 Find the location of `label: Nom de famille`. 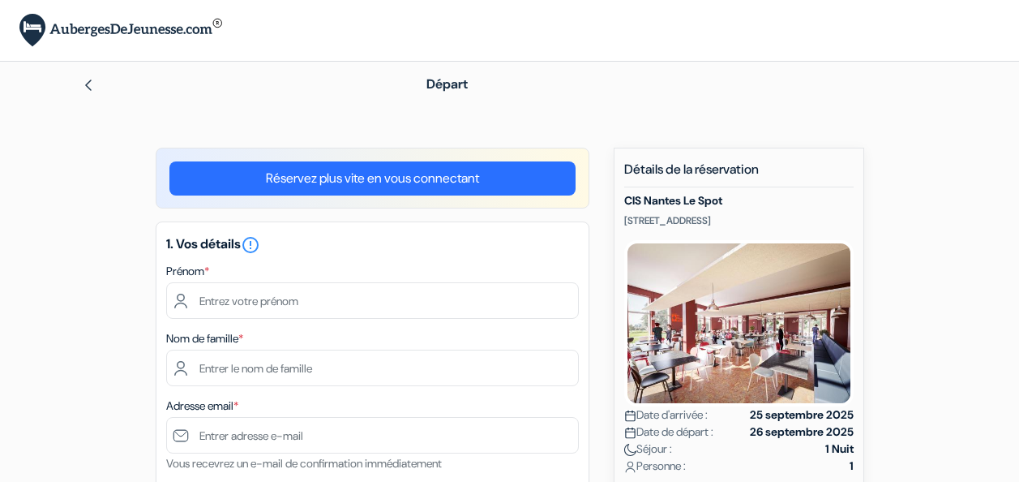

label: Nom de famille is located at coordinates (204, 338).